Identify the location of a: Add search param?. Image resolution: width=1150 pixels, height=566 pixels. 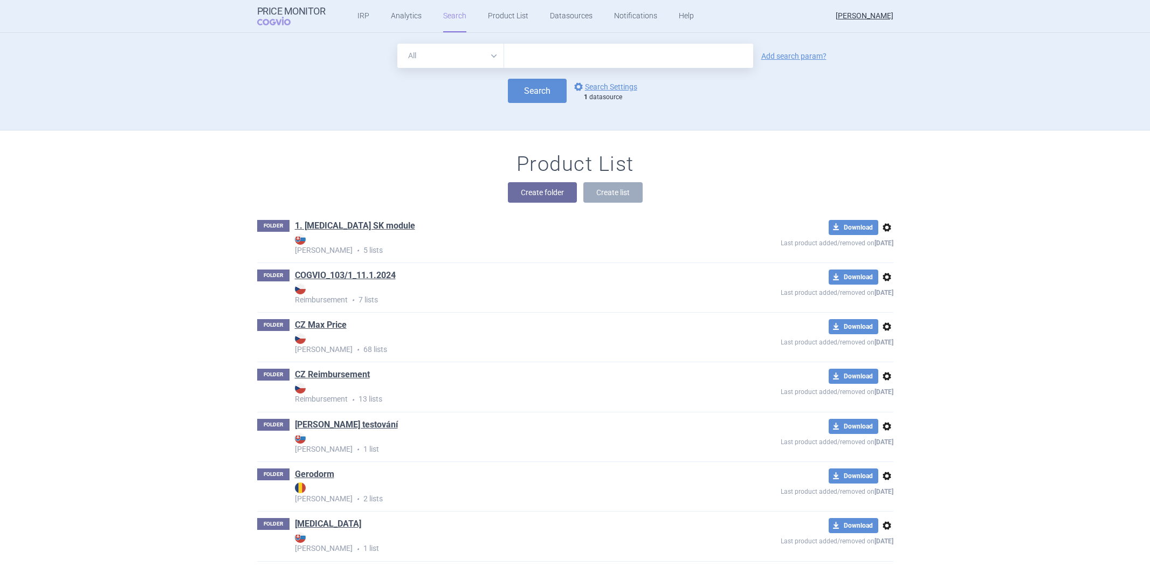
(794, 56).